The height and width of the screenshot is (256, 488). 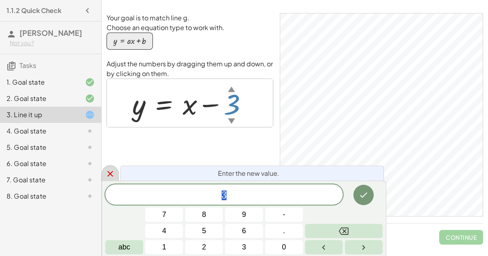 What do you see at coordinates (243, 214) in the screenshot?
I see `button: 9` at bounding box center [243, 214].